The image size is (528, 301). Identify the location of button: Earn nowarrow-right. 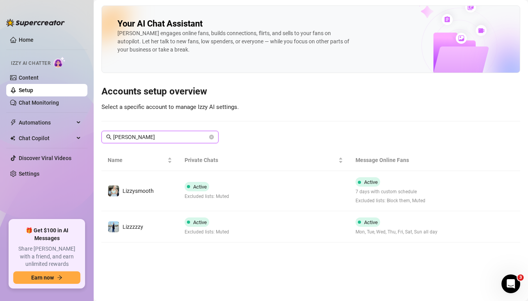
(47, 278).